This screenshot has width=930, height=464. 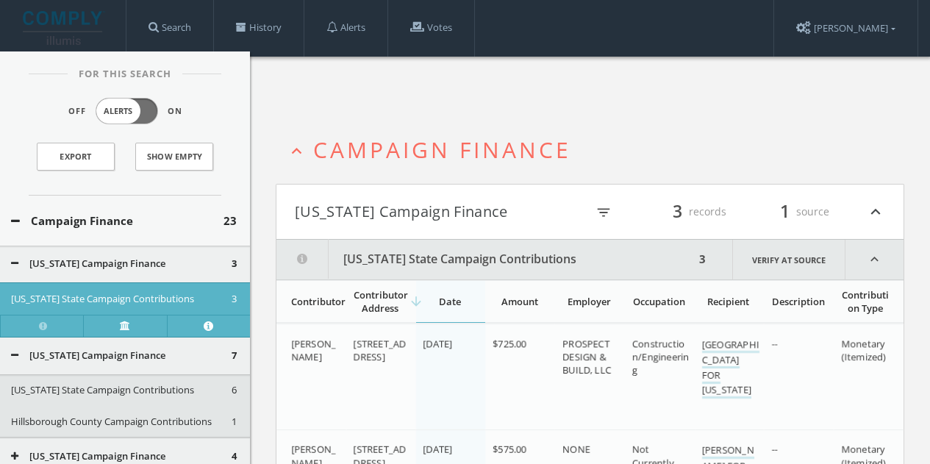 I want to click on span: 6, so click(x=234, y=390).